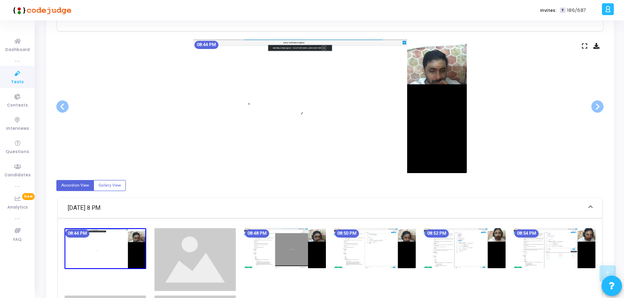 This screenshot has height=298, width=624. What do you see at coordinates (109, 185) in the screenshot?
I see `label: Gallery View` at bounding box center [109, 185].